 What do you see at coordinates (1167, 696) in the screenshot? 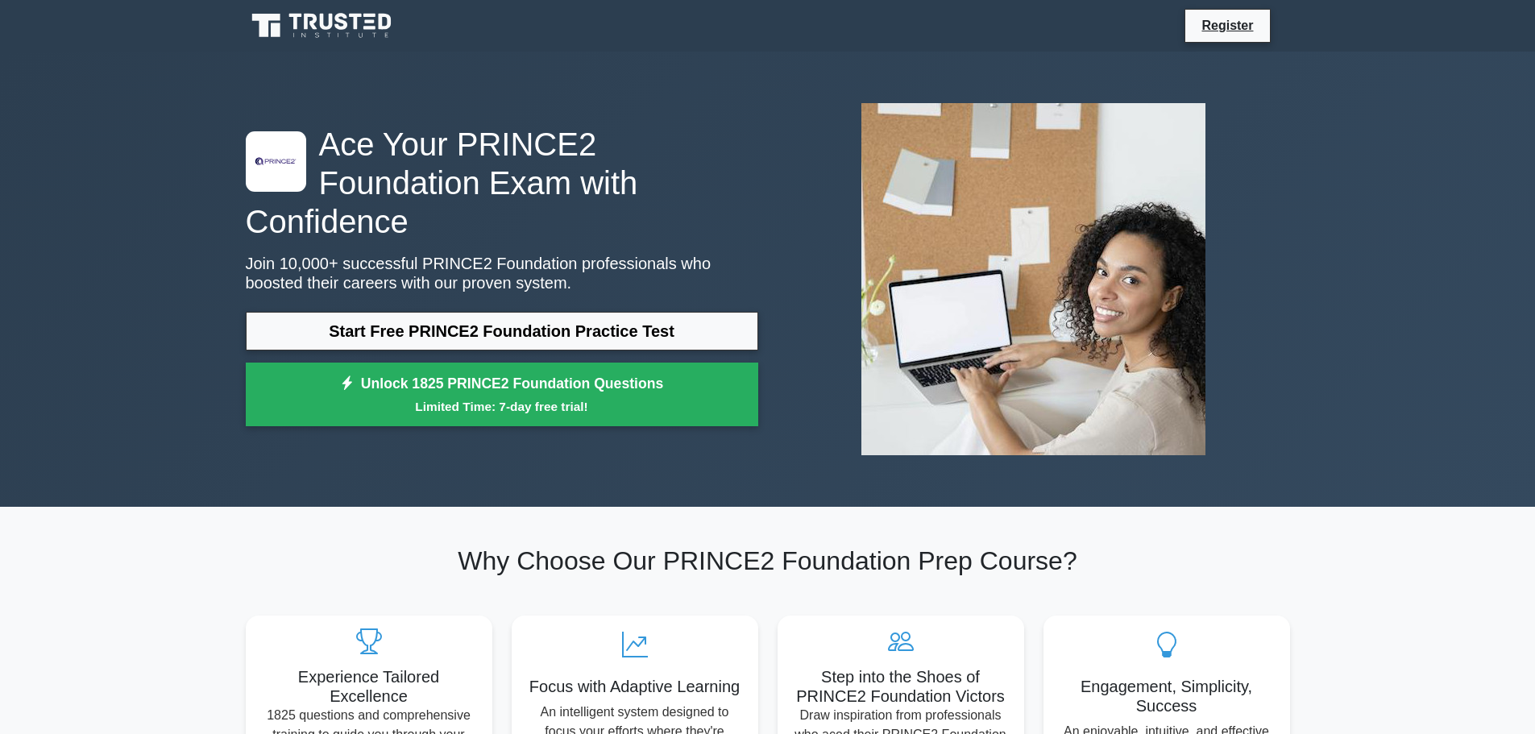
I see `h5: Engagement, Simplicity, Success` at bounding box center [1167, 696].